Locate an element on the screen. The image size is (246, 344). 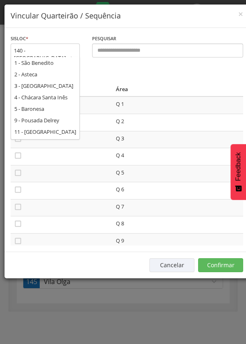
div: 5 - Baronesa is located at coordinates (45, 109).